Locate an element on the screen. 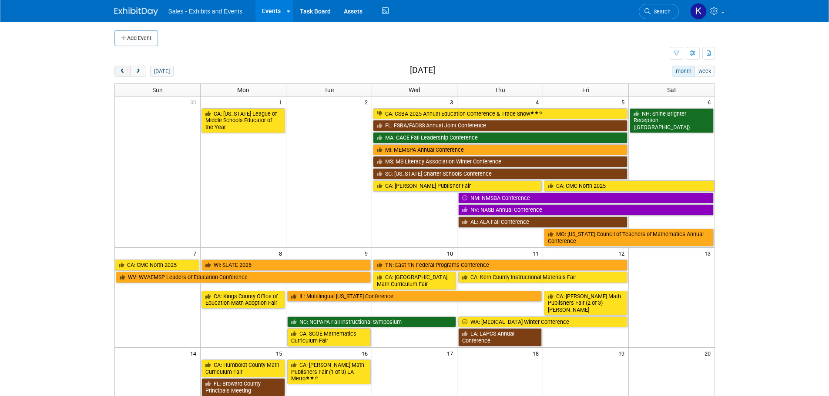 The width and height of the screenshot is (829, 396). span: Sales - Exhibits and Events is located at coordinates (205, 11).